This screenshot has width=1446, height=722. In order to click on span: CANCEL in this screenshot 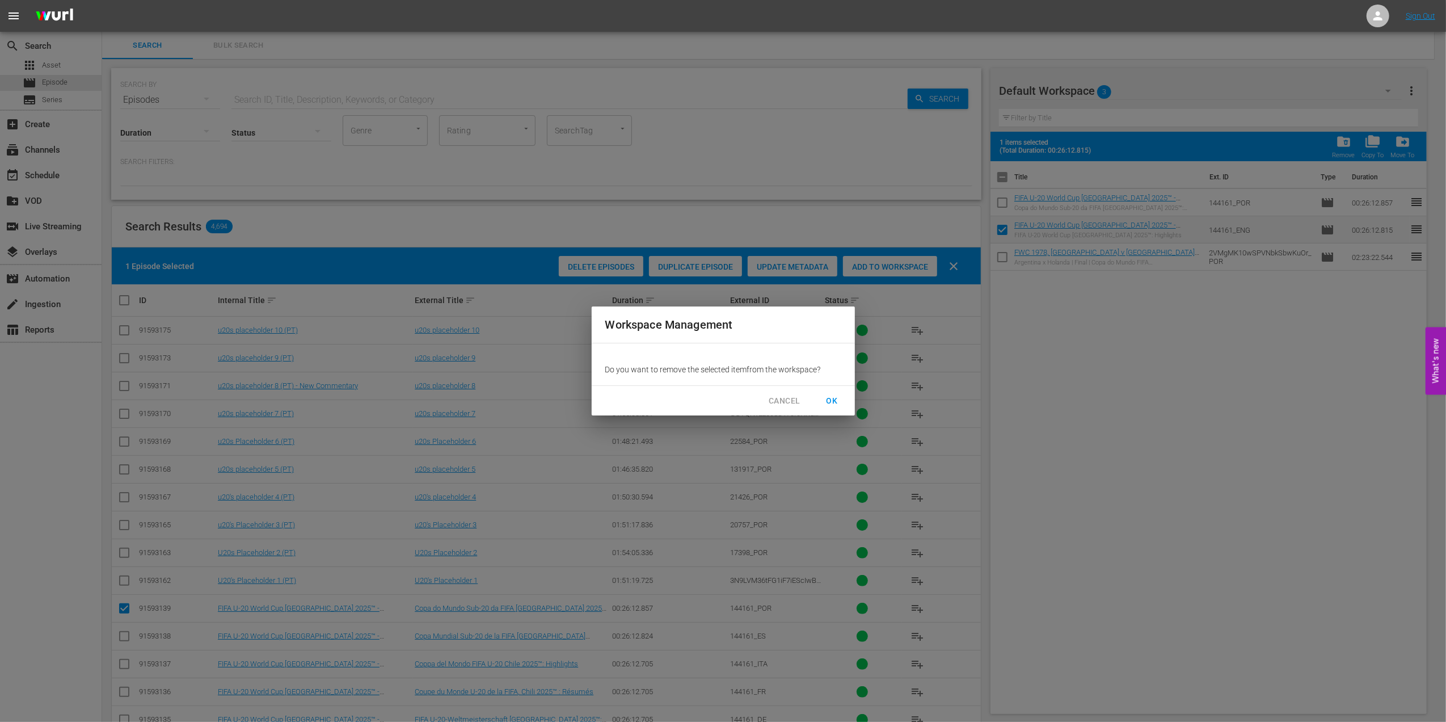, I will do `click(784, 401)`.